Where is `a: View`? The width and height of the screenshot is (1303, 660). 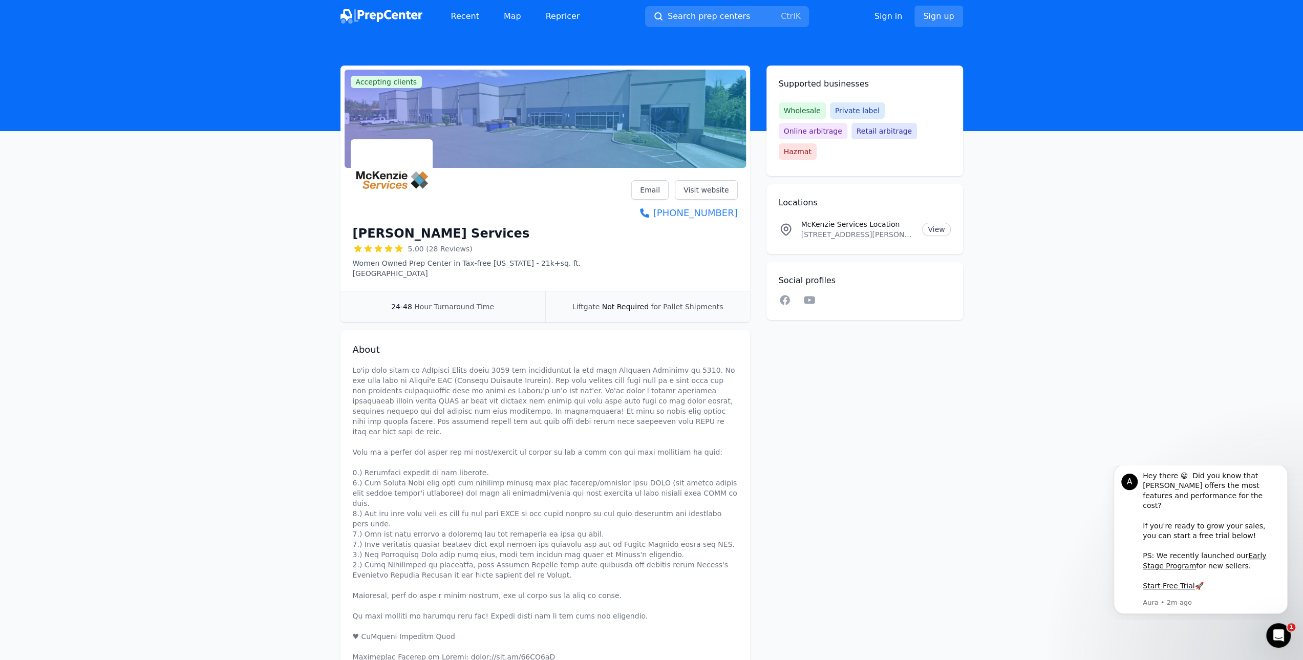 a: View is located at coordinates (936, 229).